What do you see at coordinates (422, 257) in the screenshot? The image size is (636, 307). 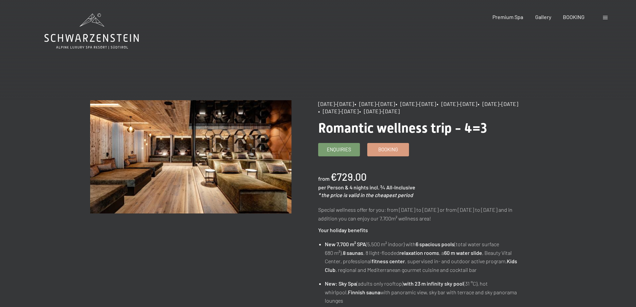 I see `li: (5,500 m² indoor) with (total water surface 680 m²), , 8 light-flooded , a , Beauty Vital Center,...` at bounding box center [422, 257].